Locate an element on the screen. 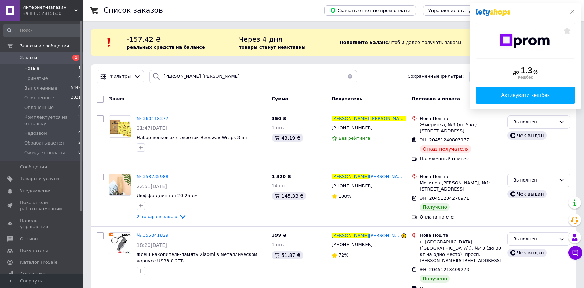 The image size is (584, 288). span: Сохраненные фильтры: is located at coordinates (436, 76).